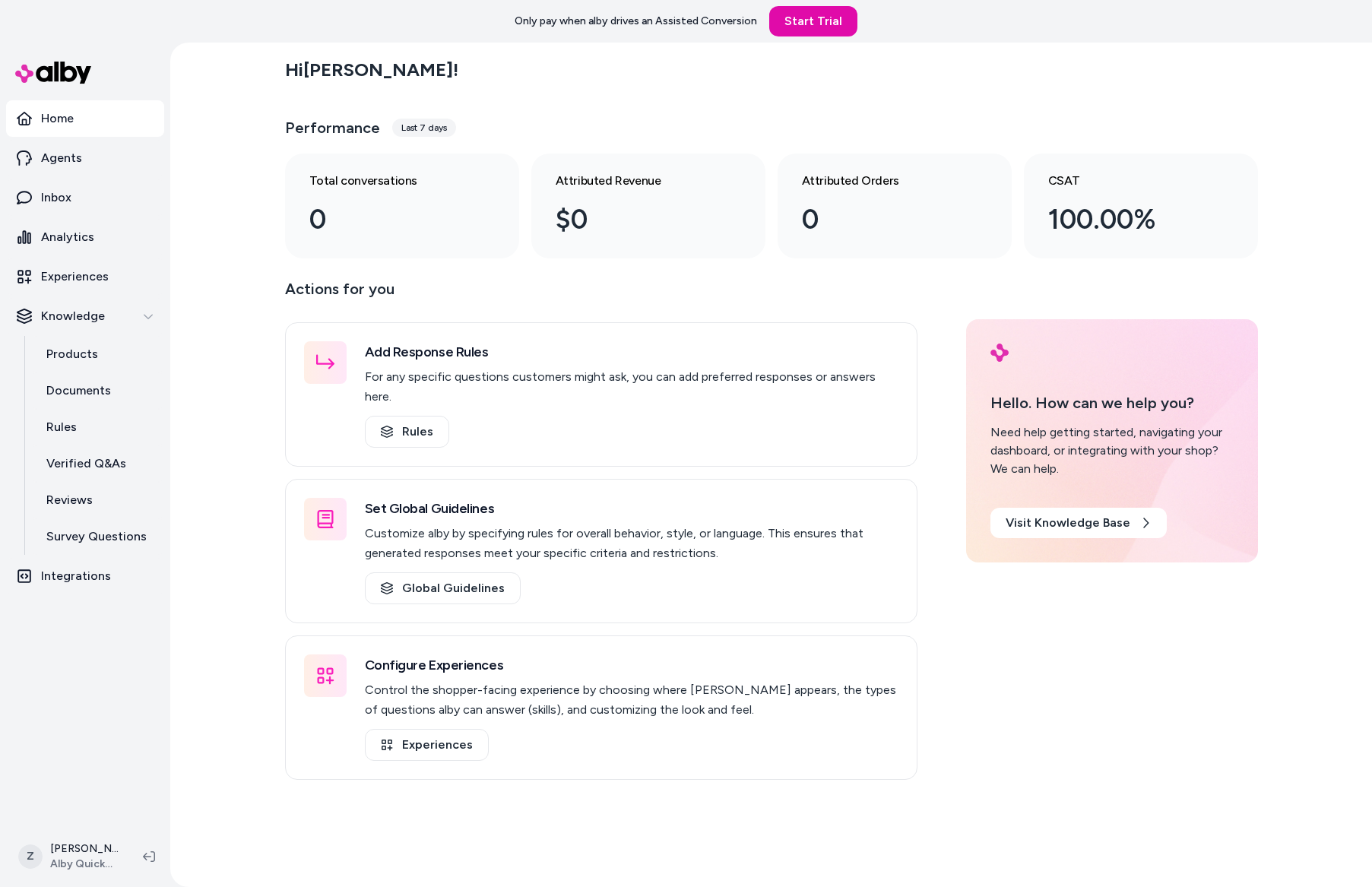  What do you see at coordinates (69, 500) in the screenshot?
I see `p: Reviews` at bounding box center [69, 500].